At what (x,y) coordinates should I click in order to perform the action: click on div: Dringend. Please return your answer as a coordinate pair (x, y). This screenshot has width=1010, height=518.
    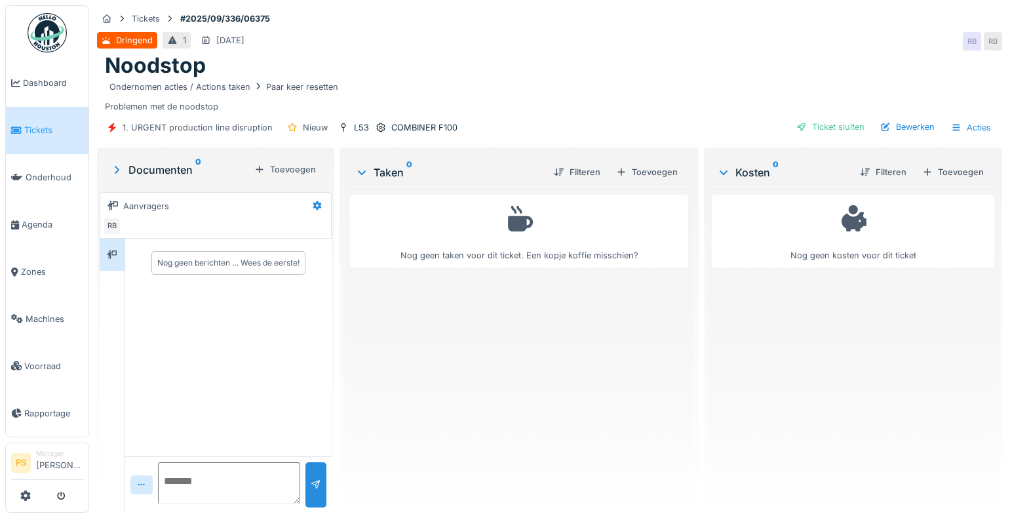
    Looking at the image, I should click on (134, 40).